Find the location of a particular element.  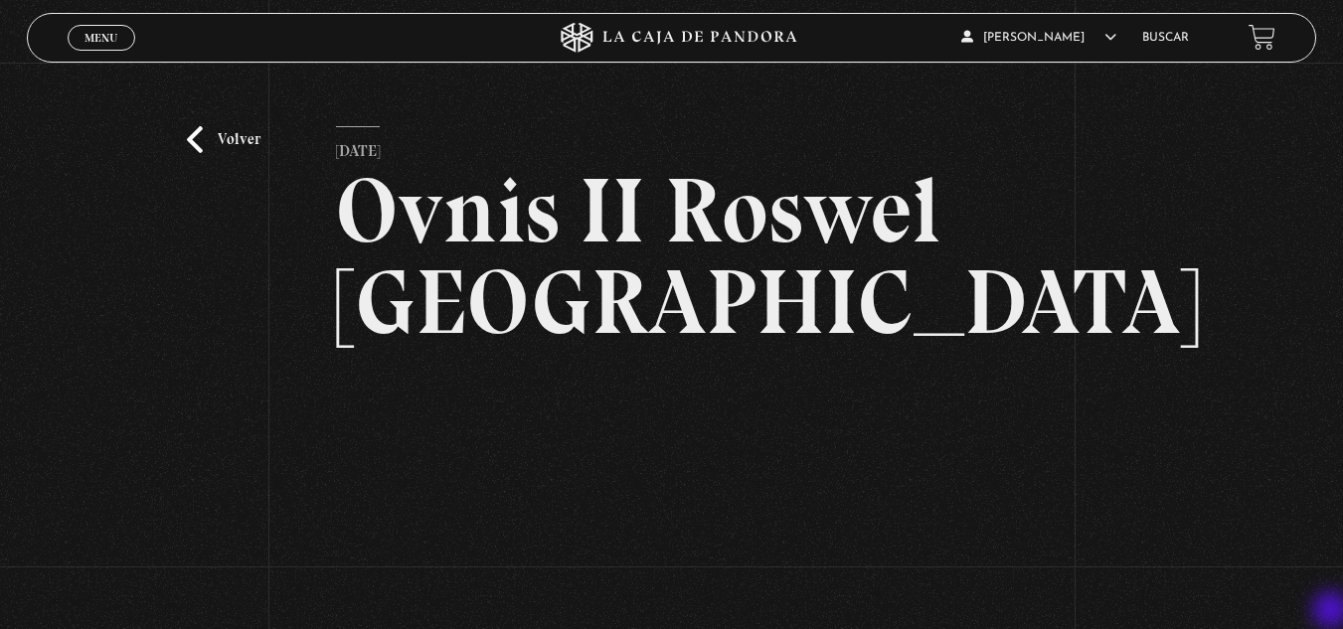

a: Volver is located at coordinates (224, 139).